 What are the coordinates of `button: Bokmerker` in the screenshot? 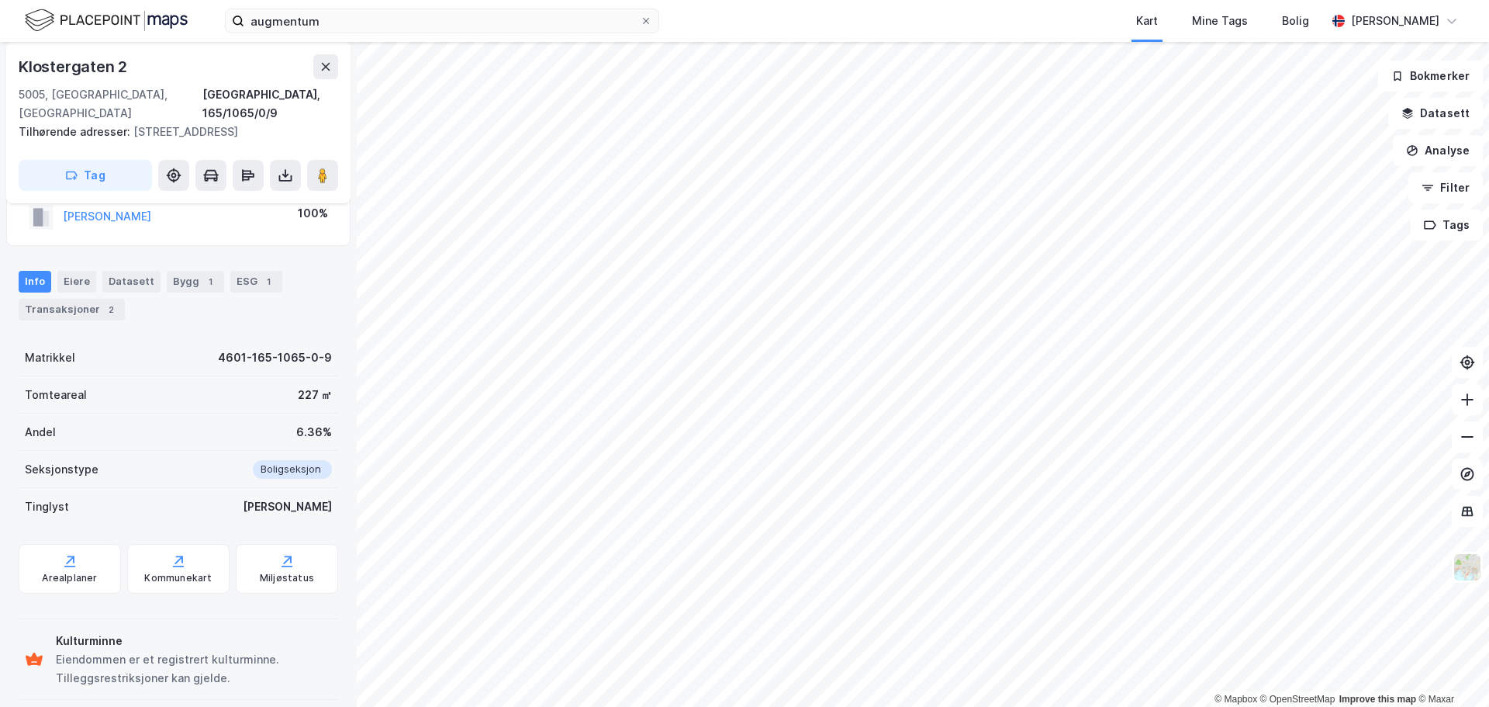 It's located at (1430, 76).